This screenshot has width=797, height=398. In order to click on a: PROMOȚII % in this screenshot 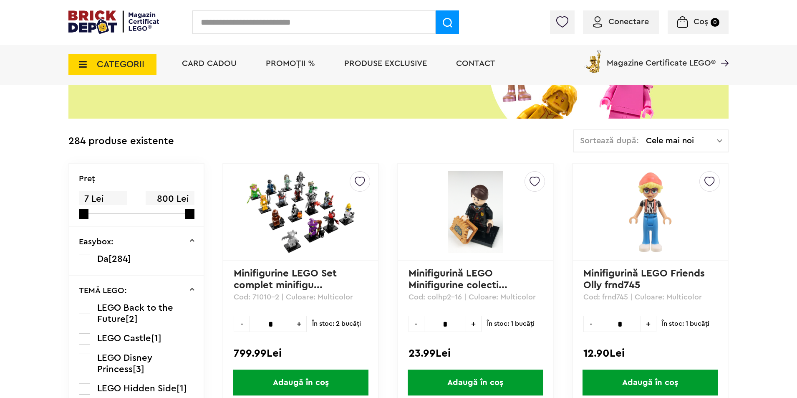, I will do `click(291, 63)`.